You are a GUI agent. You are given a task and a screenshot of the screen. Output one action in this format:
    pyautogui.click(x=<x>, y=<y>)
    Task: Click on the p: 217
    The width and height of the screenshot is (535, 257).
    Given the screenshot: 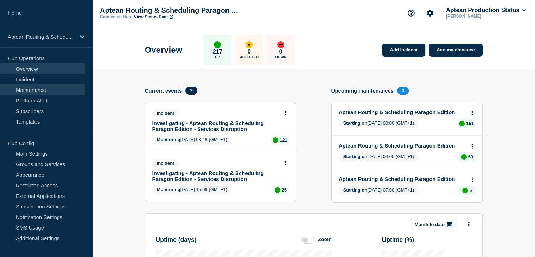 What is the action you would take?
    pyautogui.click(x=217, y=52)
    